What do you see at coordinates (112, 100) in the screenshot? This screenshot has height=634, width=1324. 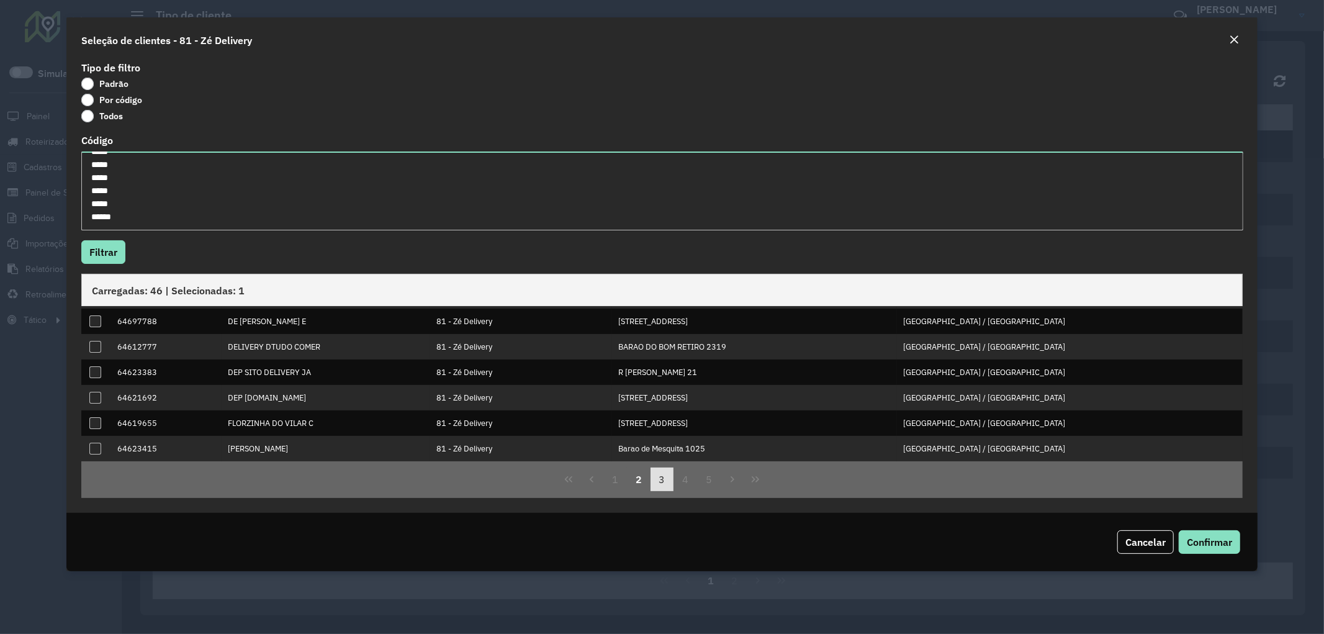 I see `label: Por código` at bounding box center [112, 100].